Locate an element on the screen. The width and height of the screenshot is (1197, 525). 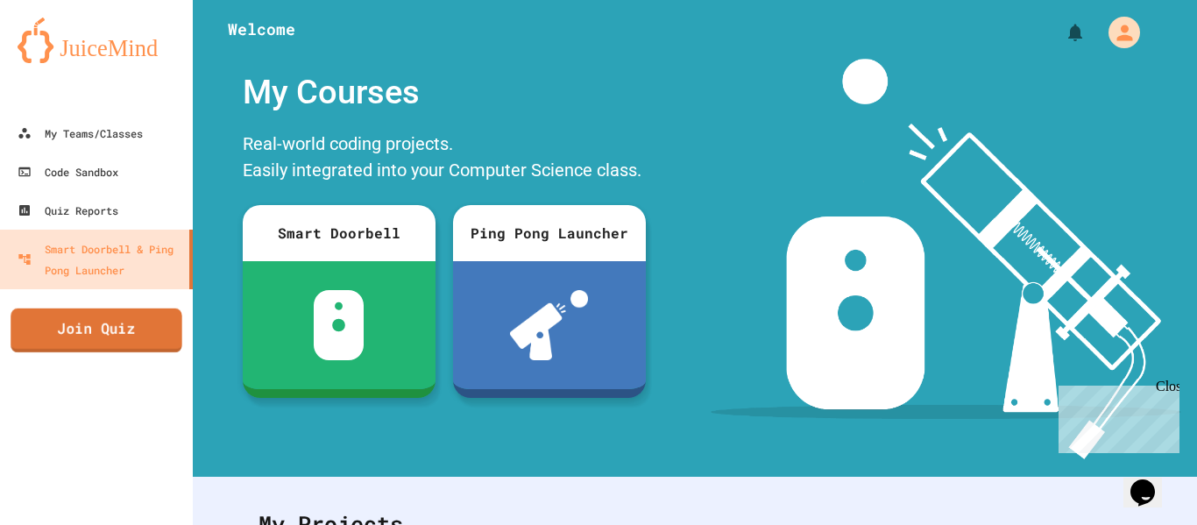
img: banner-image-my-projects.png is located at coordinates (945, 258).